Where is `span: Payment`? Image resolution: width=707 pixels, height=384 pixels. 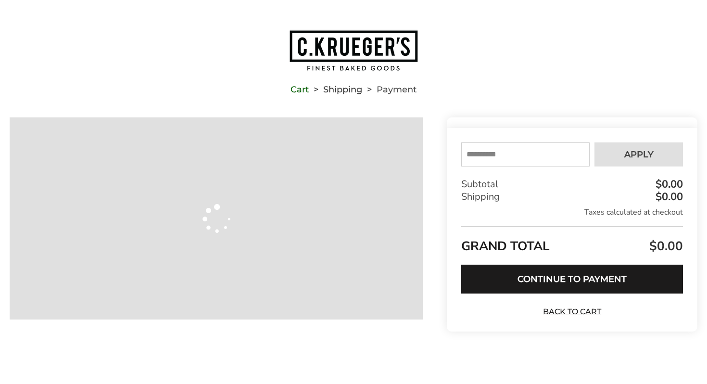
span: Payment is located at coordinates (396, 89).